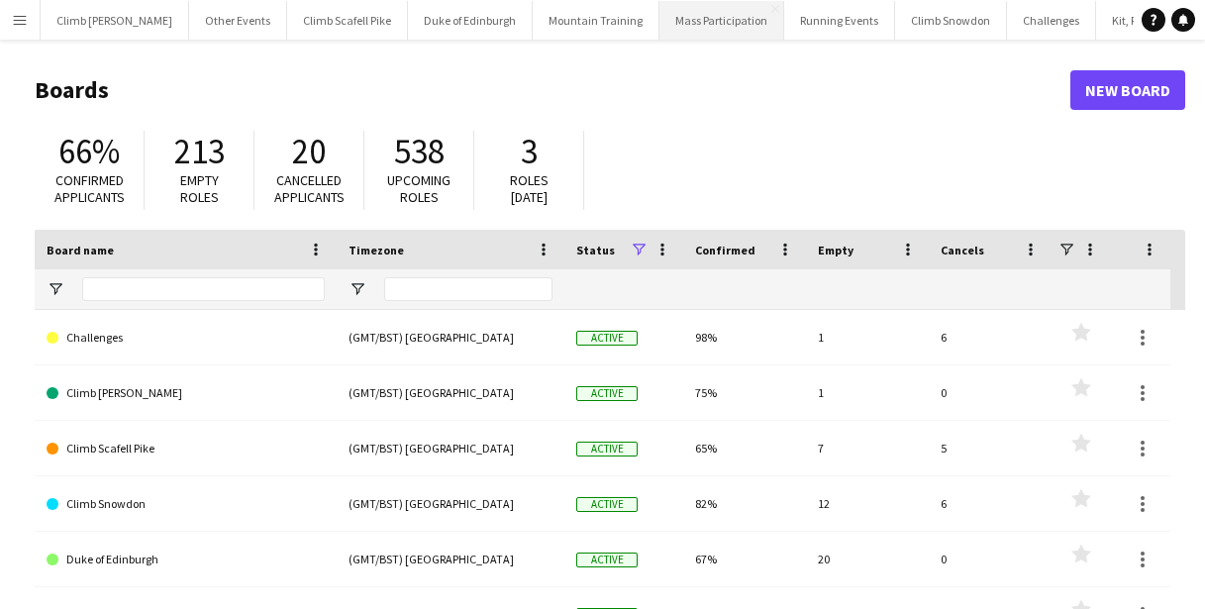 The height and width of the screenshot is (609, 1205). Describe the element at coordinates (185, 338) in the screenshot. I see `a: Challenges` at that location.